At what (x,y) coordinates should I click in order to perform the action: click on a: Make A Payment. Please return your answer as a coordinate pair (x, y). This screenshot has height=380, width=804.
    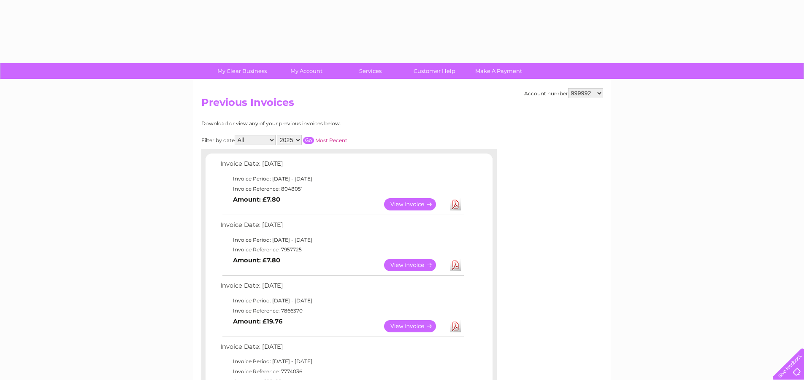
    Looking at the image, I should click on (498, 71).